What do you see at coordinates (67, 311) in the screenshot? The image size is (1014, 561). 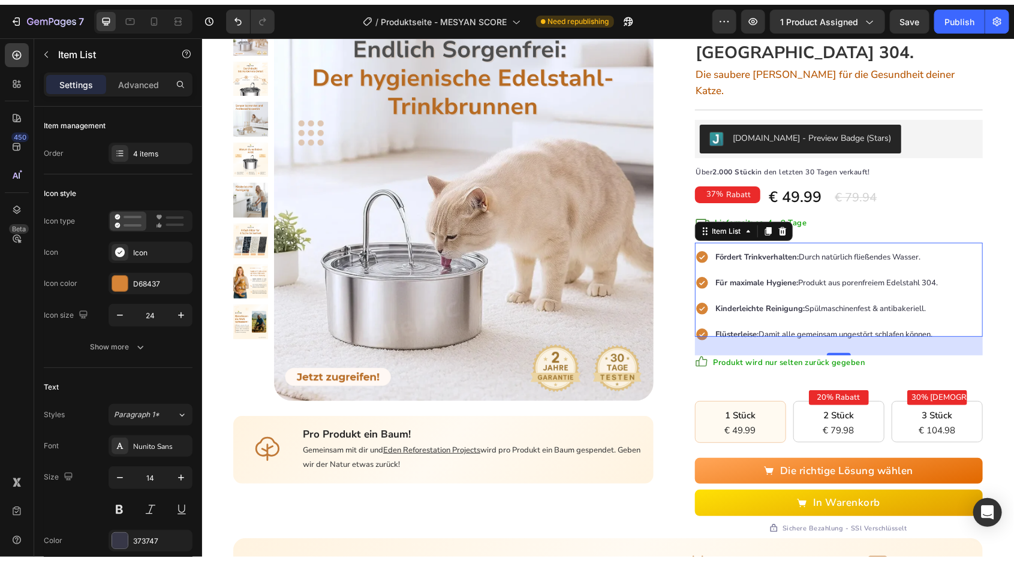 I see `div: Icon size` at bounding box center [67, 311].